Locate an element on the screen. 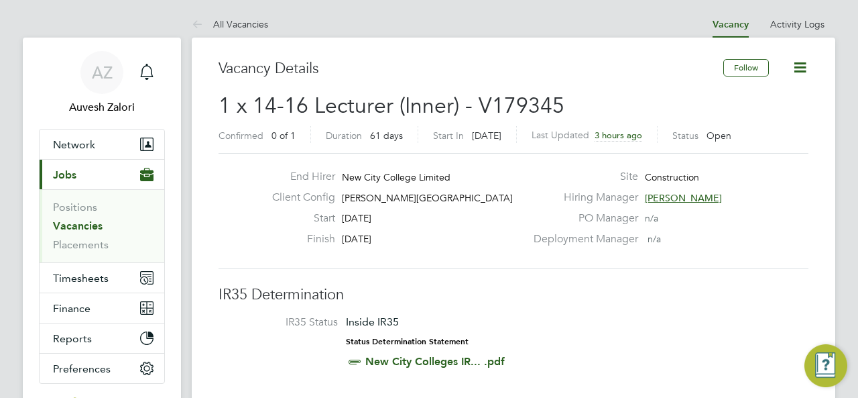 This screenshot has height=398, width=858. label: Start is located at coordinates (298, 218).